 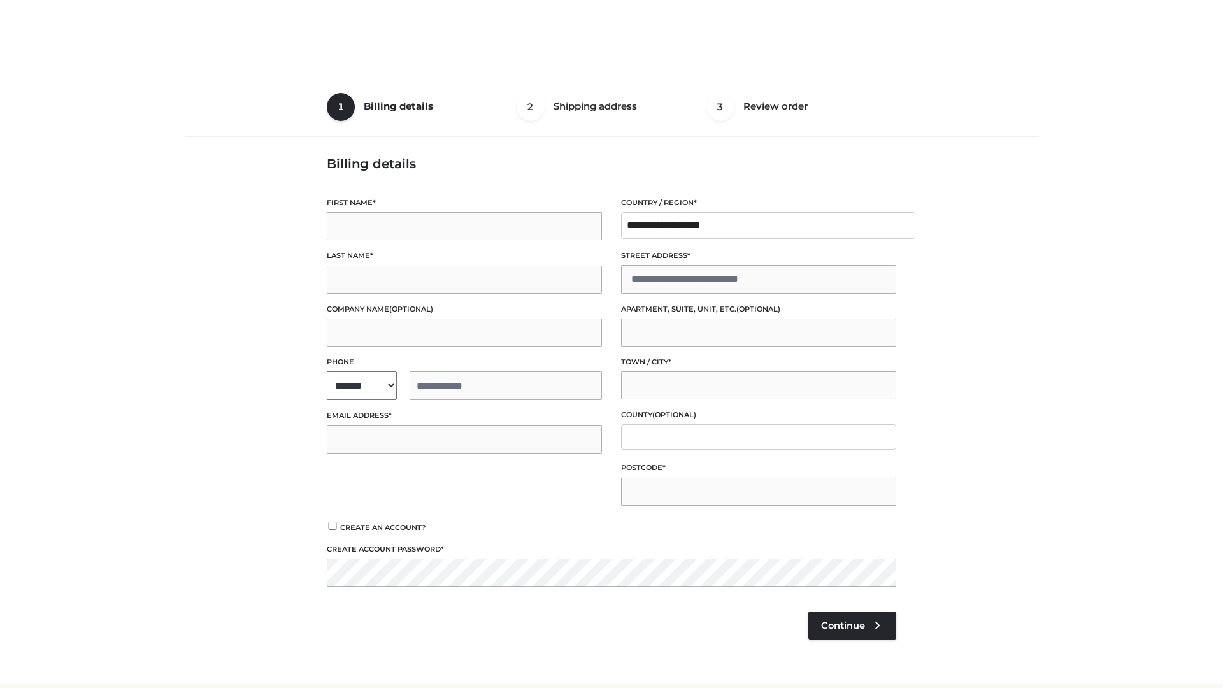 I want to click on span: 1, so click(x=341, y=107).